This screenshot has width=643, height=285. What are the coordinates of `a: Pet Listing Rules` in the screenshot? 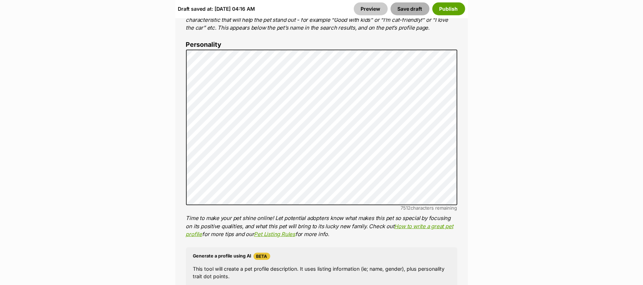 It's located at (275, 234).